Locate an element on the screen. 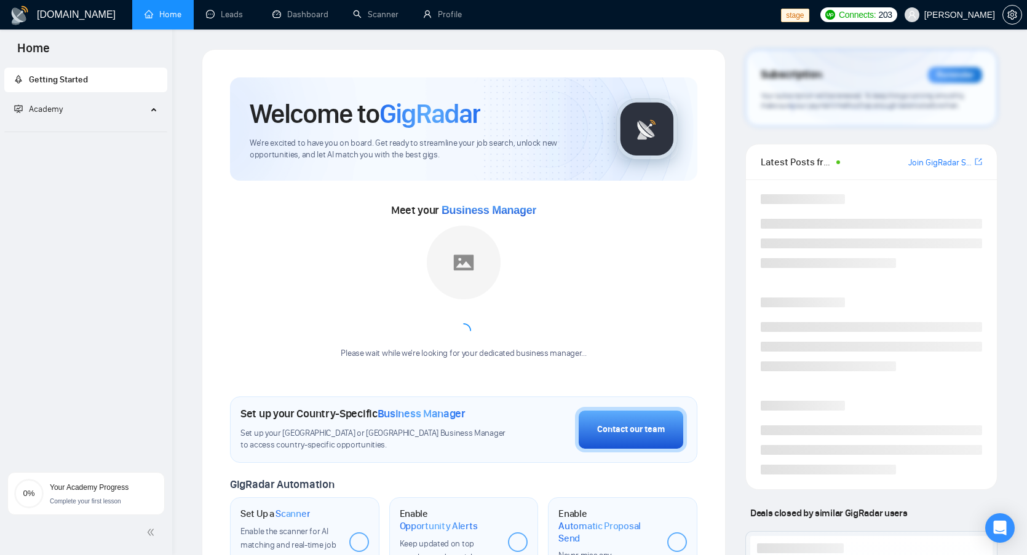 The image size is (1027, 555). span: Getting Started is located at coordinates (58, 79).